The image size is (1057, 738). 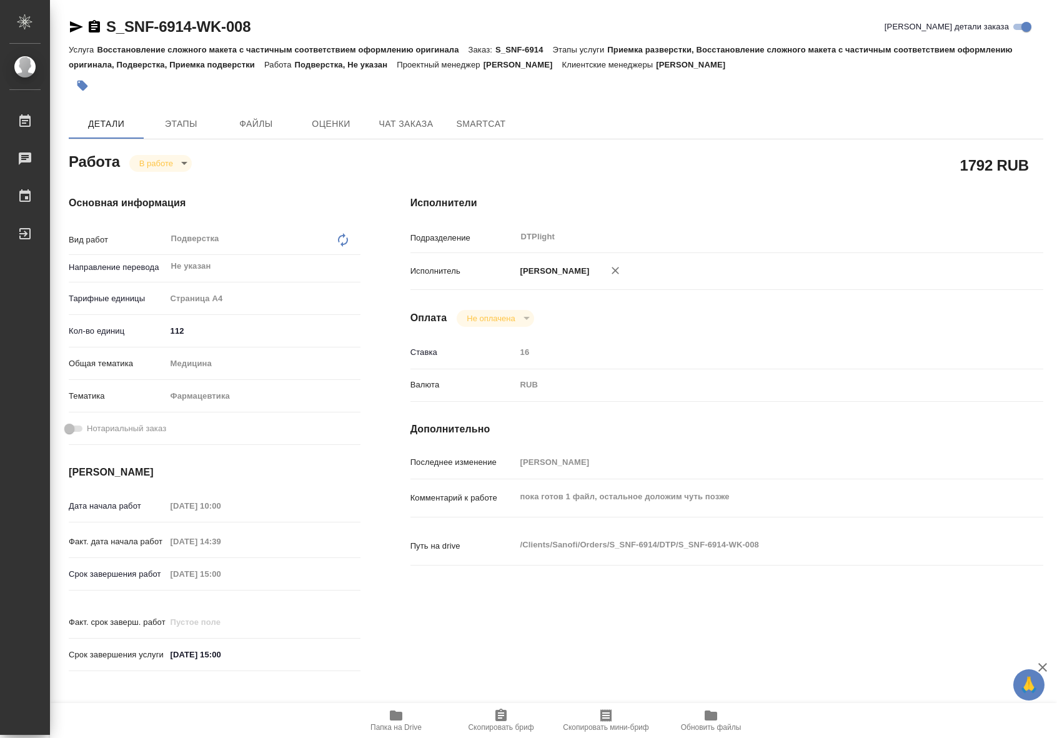 What do you see at coordinates (117, 622) in the screenshot?
I see `p: Факт. срок заверш. работ` at bounding box center [117, 622].